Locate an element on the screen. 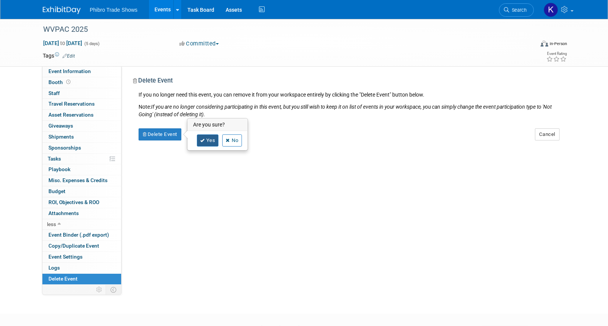 Image resolution: width=608 pixels, height=326 pixels. span: Logs is located at coordinates (54, 268).